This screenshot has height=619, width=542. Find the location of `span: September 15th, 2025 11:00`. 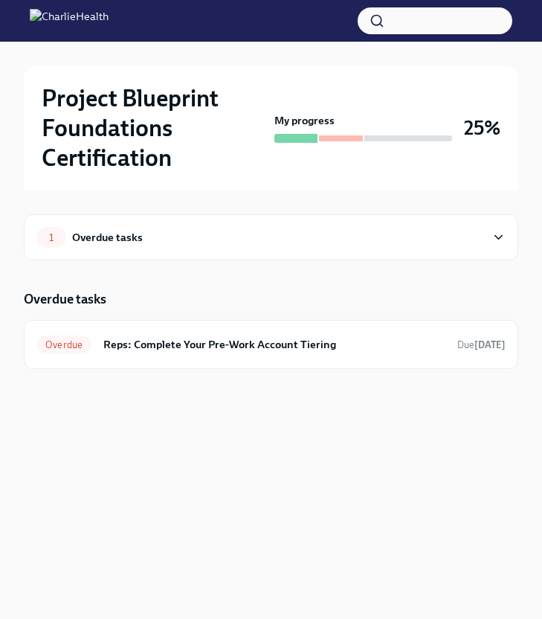

span: September 15th, 2025 11:00 is located at coordinates (481, 344).